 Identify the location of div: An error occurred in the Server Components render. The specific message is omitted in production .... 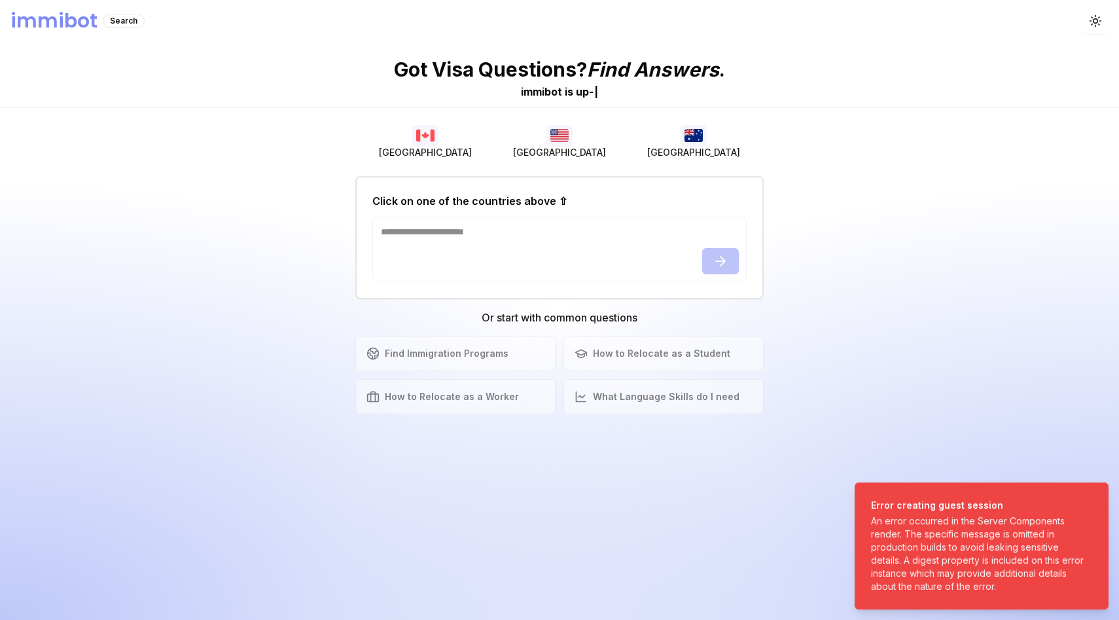
(979, 554).